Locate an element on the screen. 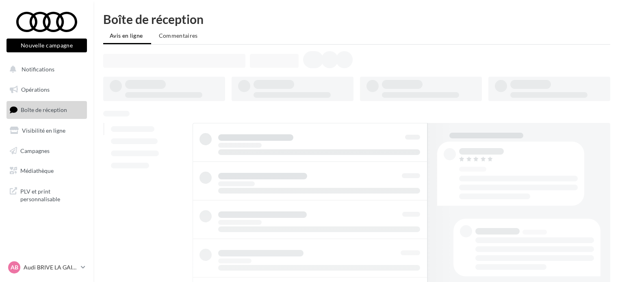 Image resolution: width=620 pixels, height=282 pixels. div: Boîte de réception is located at coordinates (357, 19).